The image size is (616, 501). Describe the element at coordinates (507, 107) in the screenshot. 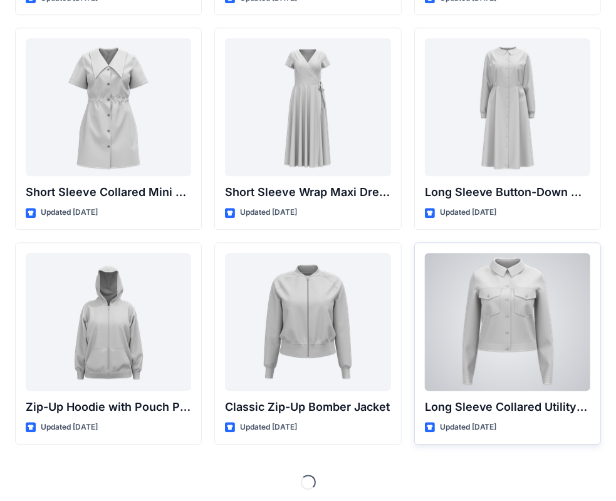

I see `a: Long Sleeve Button-Down Midi Dress` at that location.